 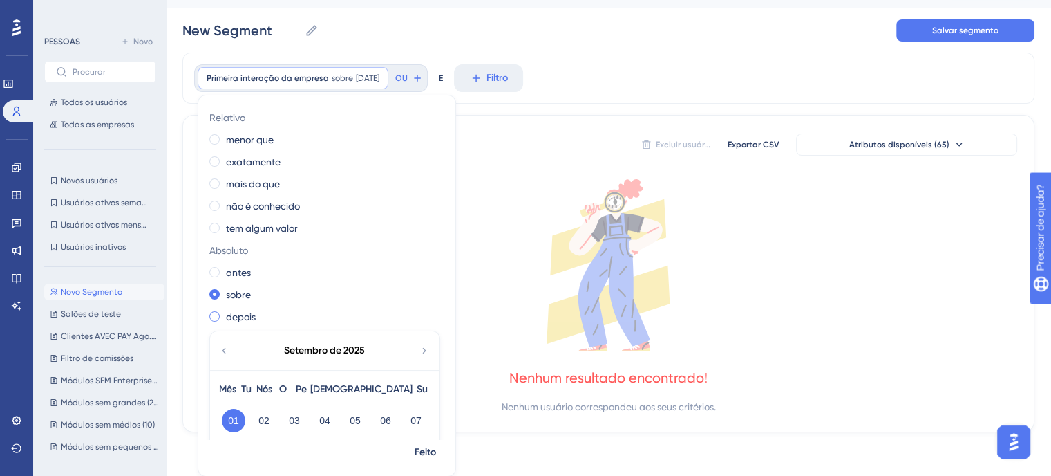 What do you see at coordinates (608, 377) in the screenshot?
I see `font: Nenhum resultado encontrado!` at bounding box center [608, 377].